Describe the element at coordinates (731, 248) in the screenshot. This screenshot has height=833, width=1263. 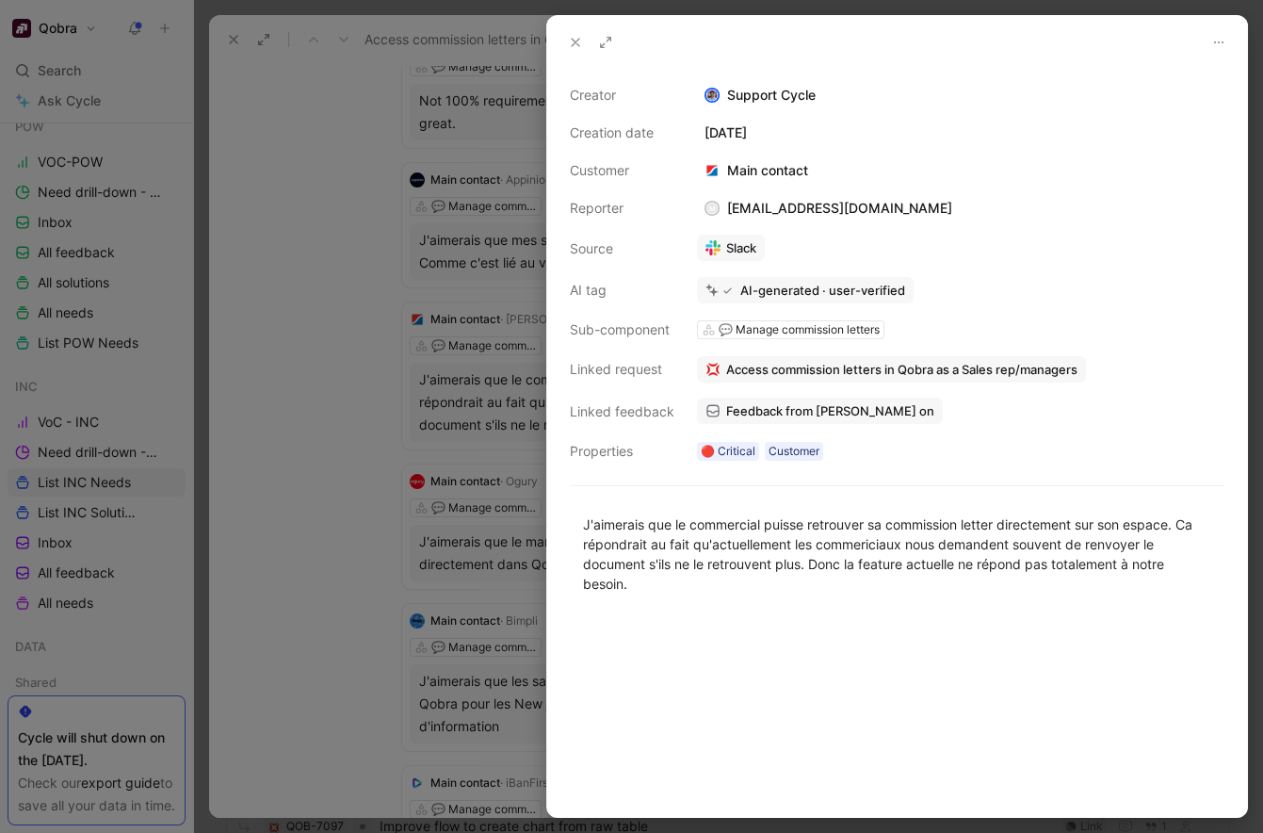
I see `a: Slack` at that location.